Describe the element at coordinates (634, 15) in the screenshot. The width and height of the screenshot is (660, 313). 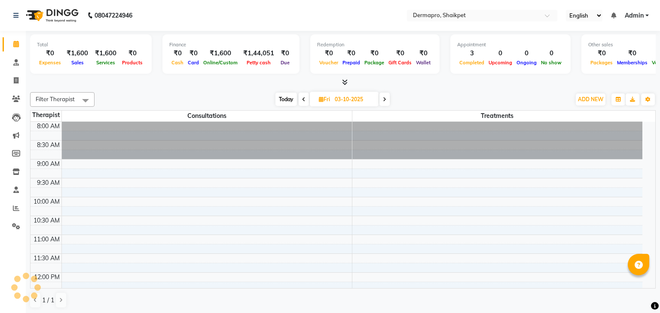
I see `span: Admin` at that location.